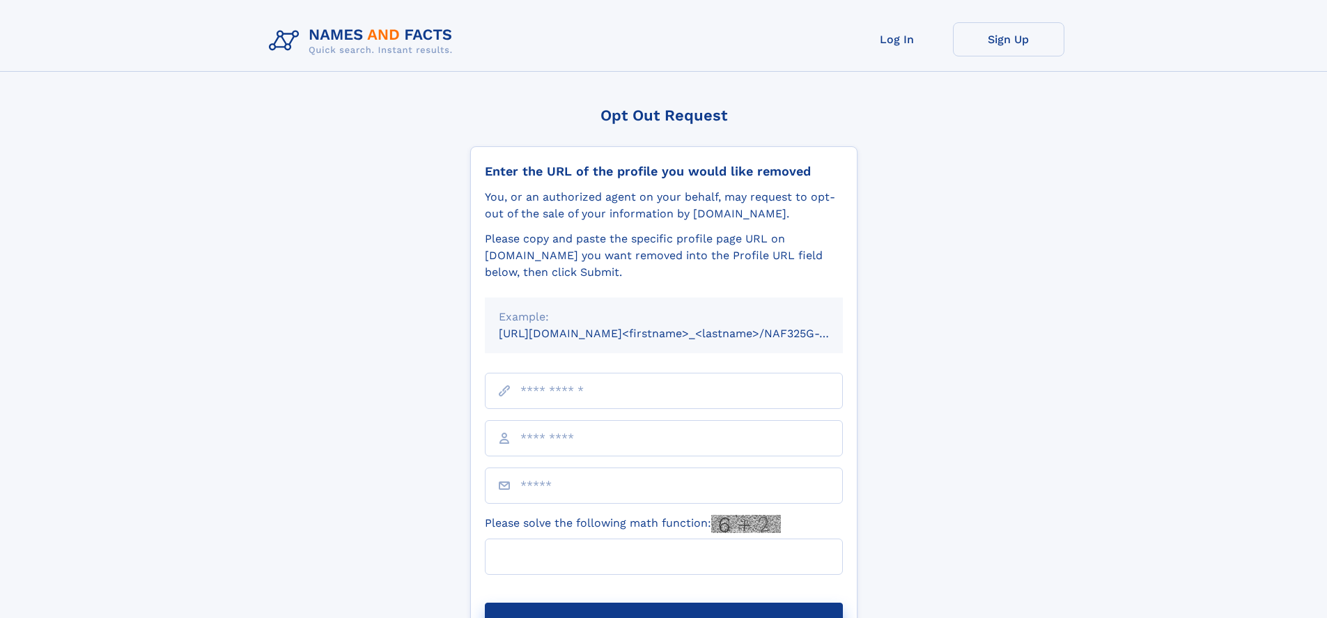 This screenshot has height=618, width=1327. Describe the element at coordinates (1009, 39) in the screenshot. I see `a: Sign Up` at that location.